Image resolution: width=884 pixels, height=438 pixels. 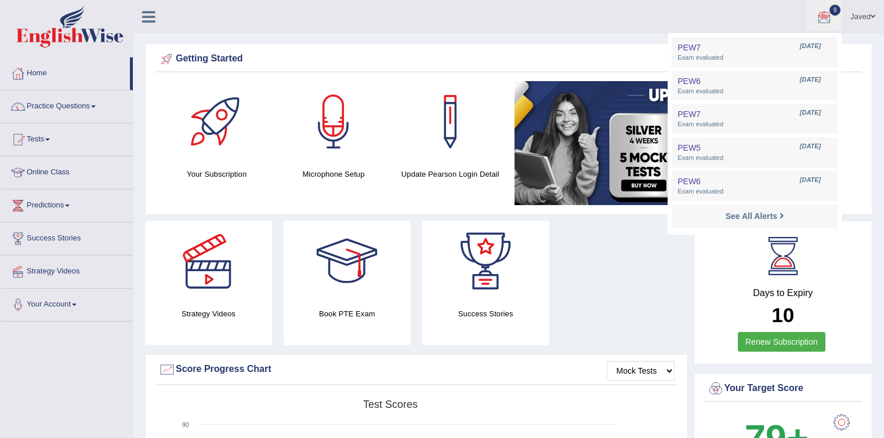 What do you see at coordinates (689, 148) in the screenshot?
I see `span: PEW5` at bounding box center [689, 148].